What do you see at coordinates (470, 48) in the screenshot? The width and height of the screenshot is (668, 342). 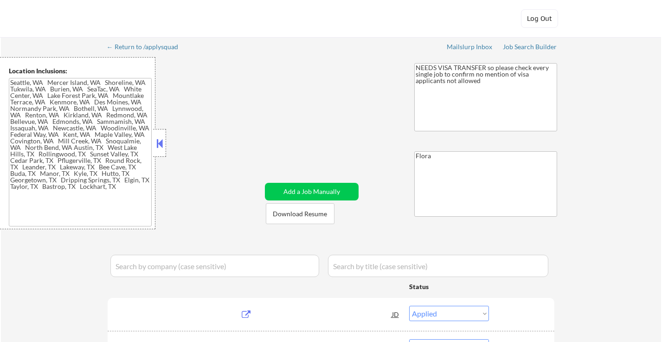 I see `a: Mailslurp Inbox` at bounding box center [470, 48].